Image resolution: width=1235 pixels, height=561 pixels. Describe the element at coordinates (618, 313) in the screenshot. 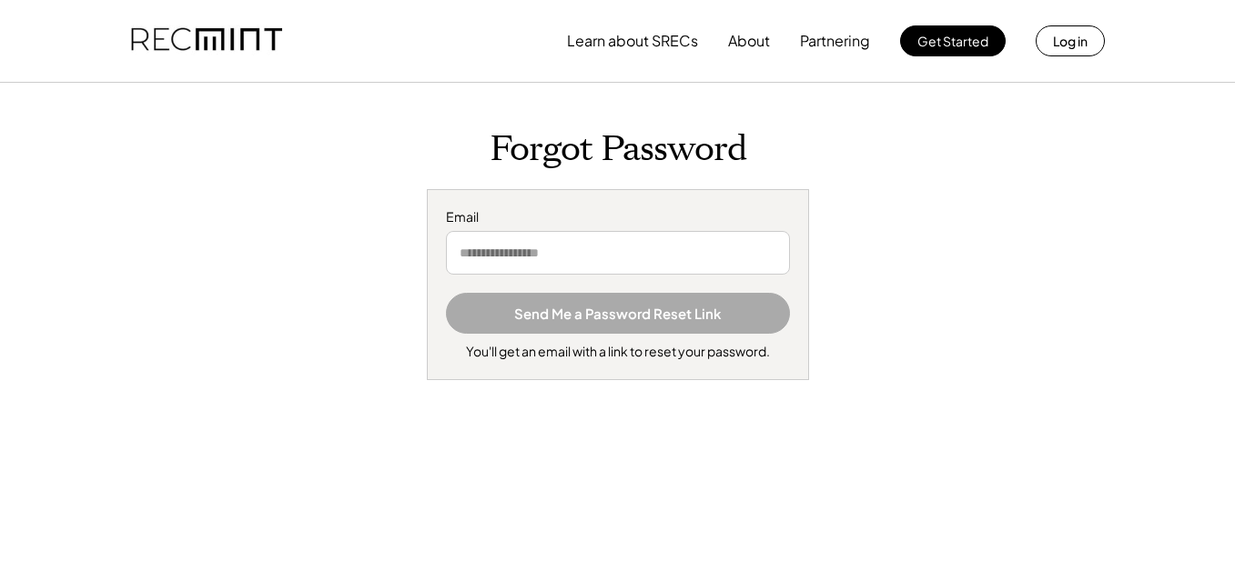

I see `button: Send Me a Password Reset Link` at that location.